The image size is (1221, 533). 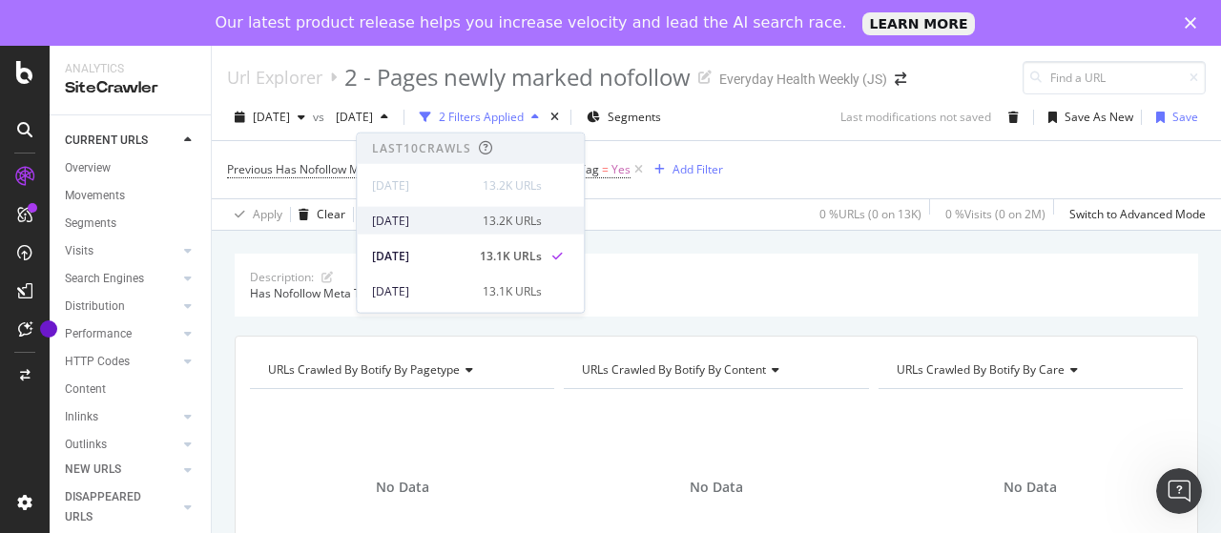 What do you see at coordinates (131, 389) in the screenshot?
I see `a: Content` at bounding box center [131, 389].